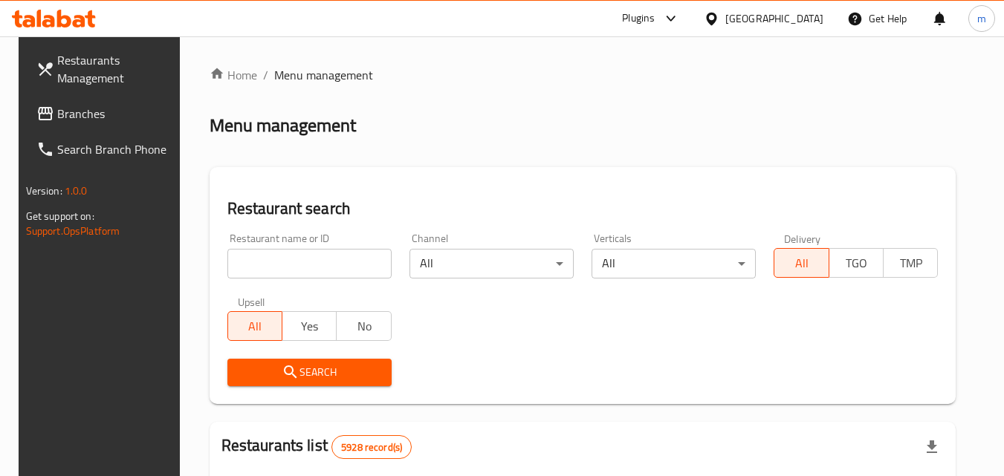 The height and width of the screenshot is (476, 1004). What do you see at coordinates (60, 216) in the screenshot?
I see `span: Get support on:` at bounding box center [60, 216].